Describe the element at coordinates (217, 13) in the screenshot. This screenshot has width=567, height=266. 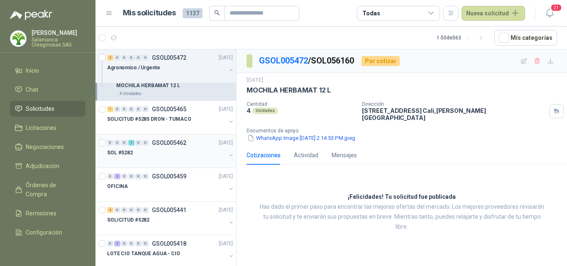
I see `span: search` at that location.